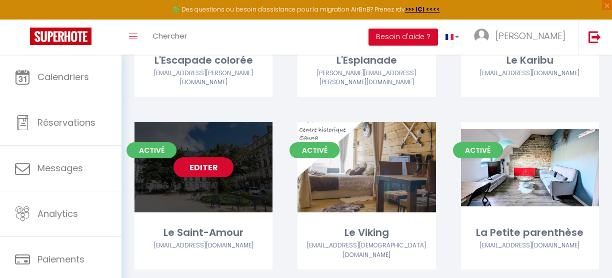 This screenshot has width=612, height=278. What do you see at coordinates (423, 9) in the screenshot?
I see `strong: >>> ICI <<<<` at bounding box center [423, 9].